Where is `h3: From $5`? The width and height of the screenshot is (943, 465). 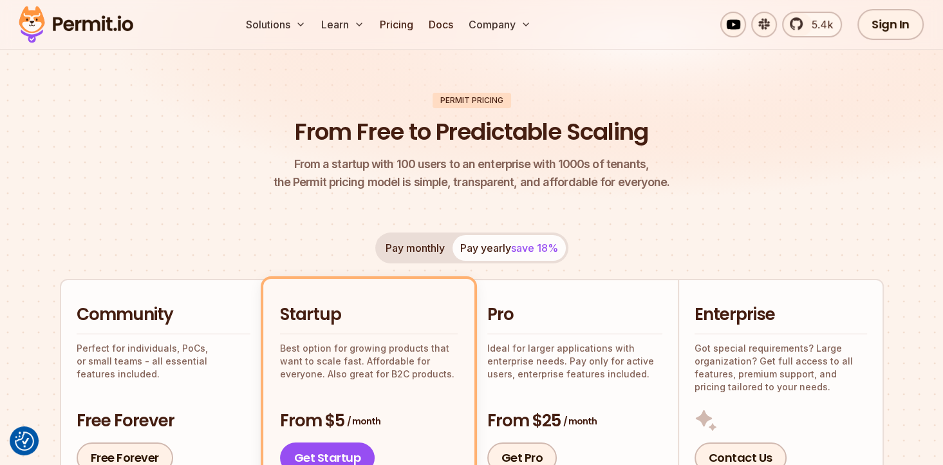 h3: From $5 is located at coordinates (369, 421).